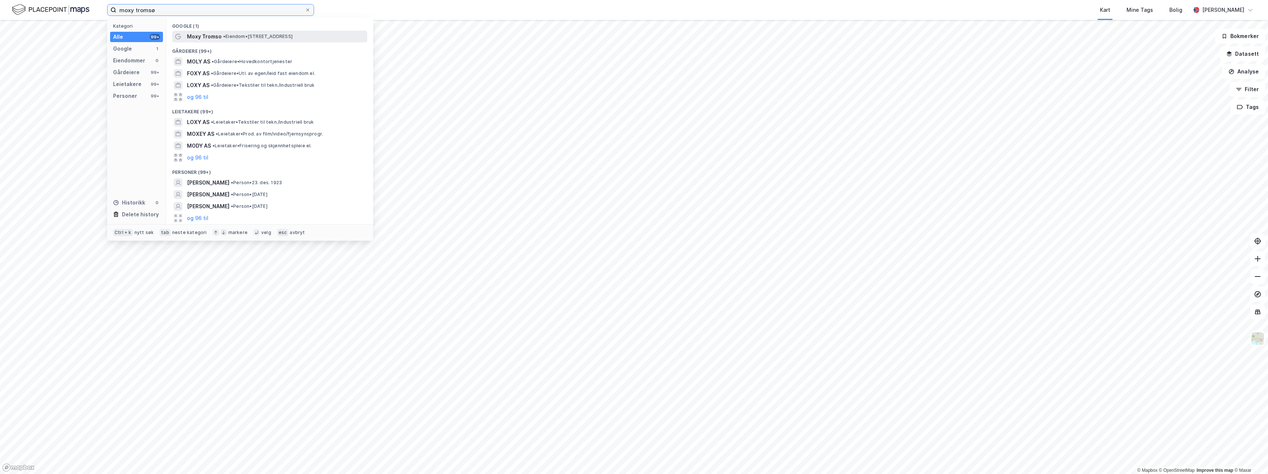  I want to click on span: FOXY AS, so click(198, 74).